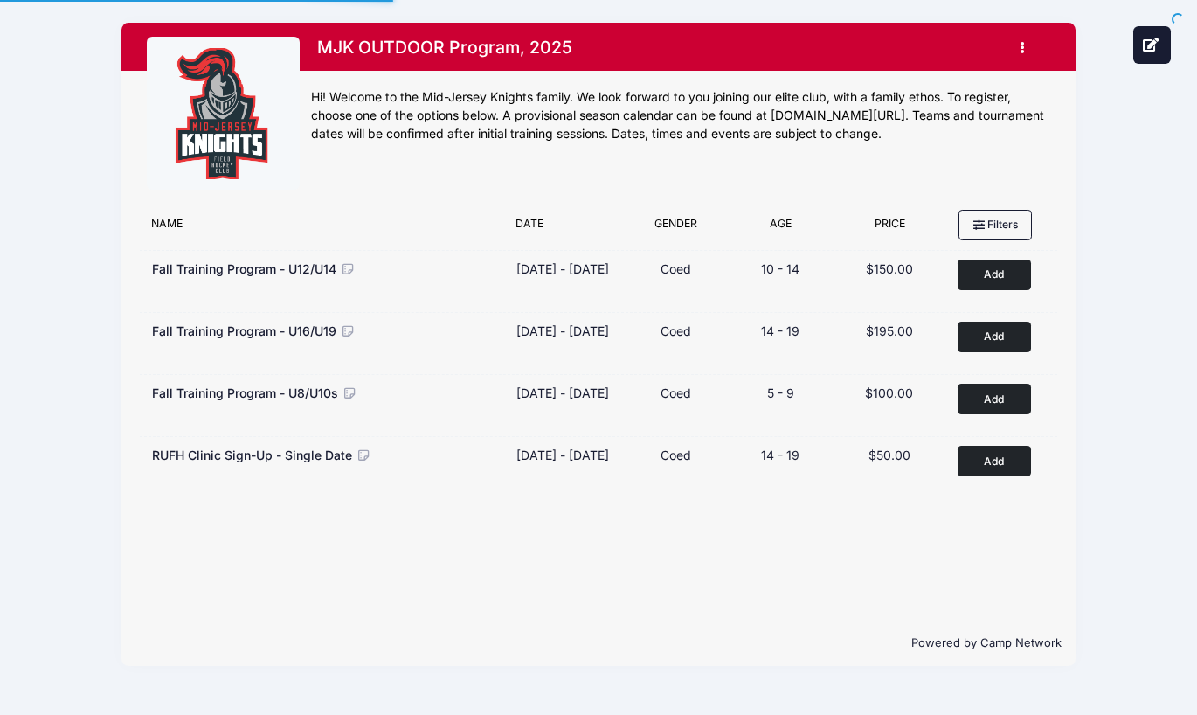 Image resolution: width=1197 pixels, height=715 pixels. Describe the element at coordinates (889, 330) in the screenshot. I see `span: $195.00` at that location.